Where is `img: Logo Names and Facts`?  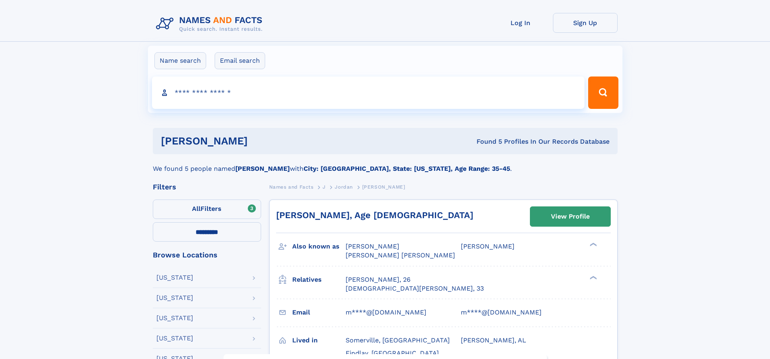 img: Logo Names and Facts is located at coordinates (211, 24).